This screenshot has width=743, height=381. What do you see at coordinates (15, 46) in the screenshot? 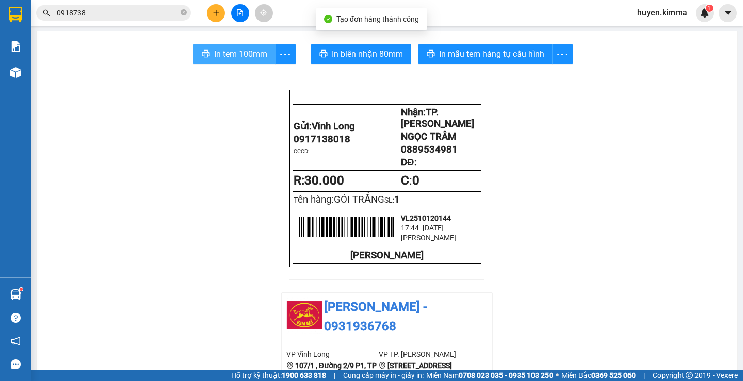
I see `img: solution-icon` at bounding box center [15, 46].